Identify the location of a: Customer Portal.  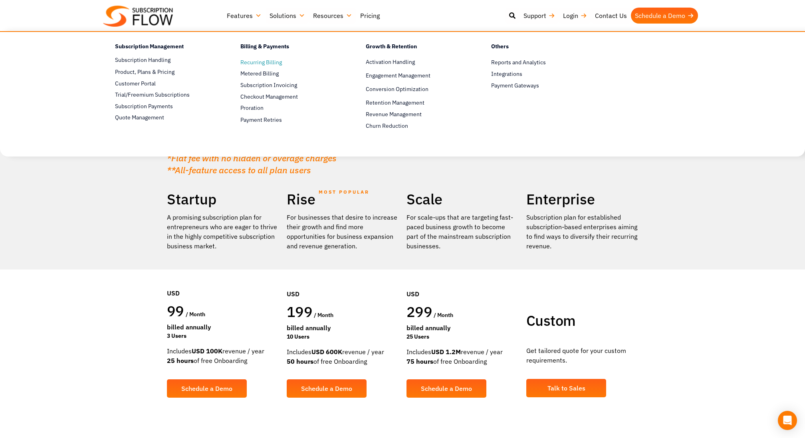
(164, 83).